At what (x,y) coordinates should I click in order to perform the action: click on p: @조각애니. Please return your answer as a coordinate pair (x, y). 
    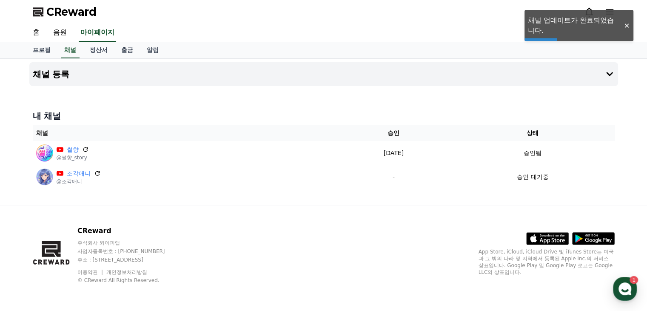
    Looking at the image, I should click on (79, 181).